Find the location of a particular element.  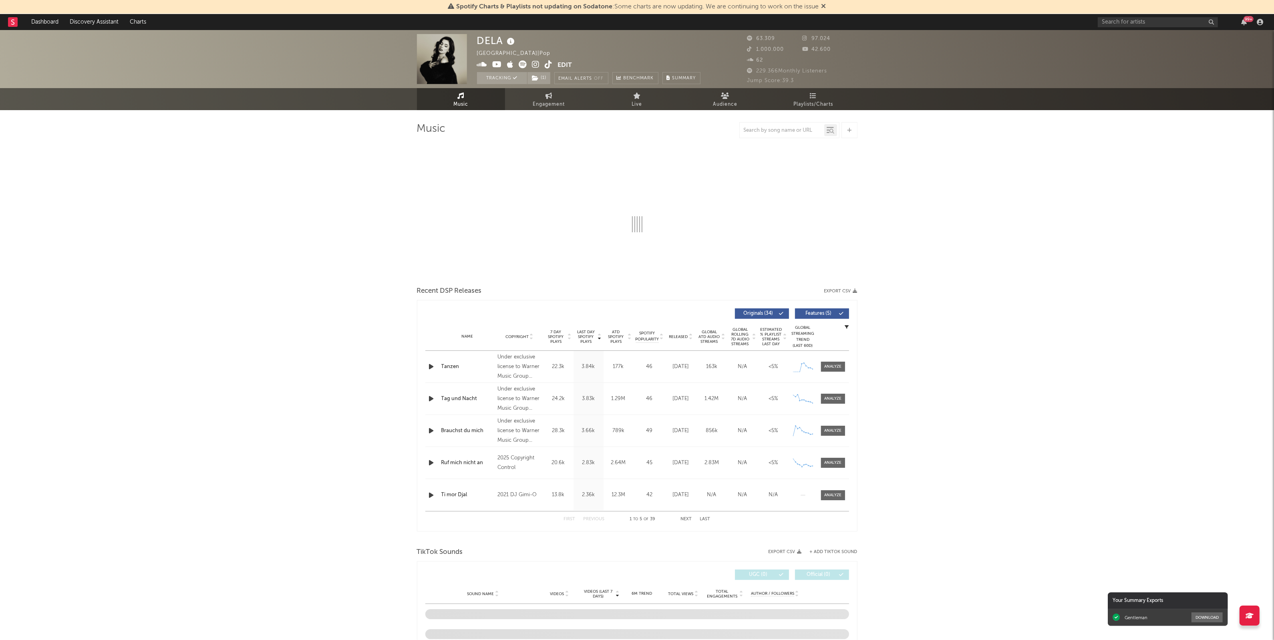

span: Playlists/Charts is located at coordinates (813, 104).